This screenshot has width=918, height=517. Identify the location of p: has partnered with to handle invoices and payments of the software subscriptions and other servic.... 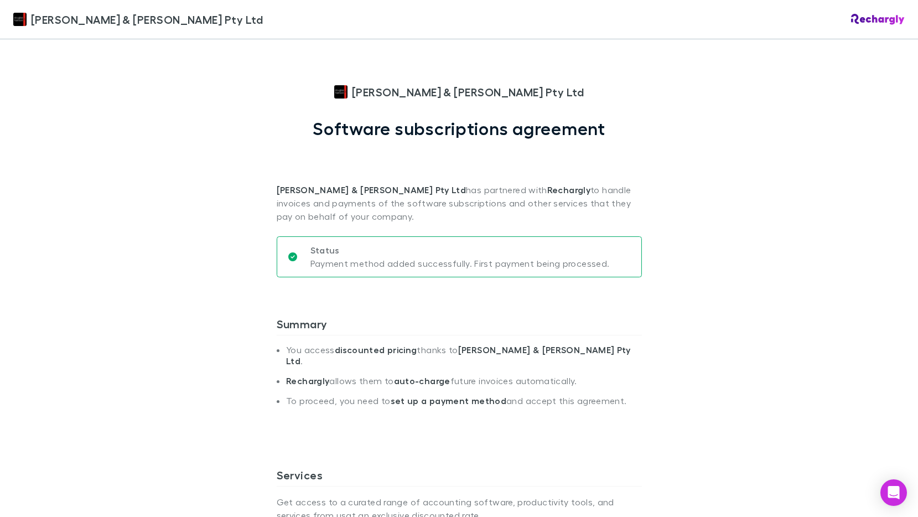
(459, 181).